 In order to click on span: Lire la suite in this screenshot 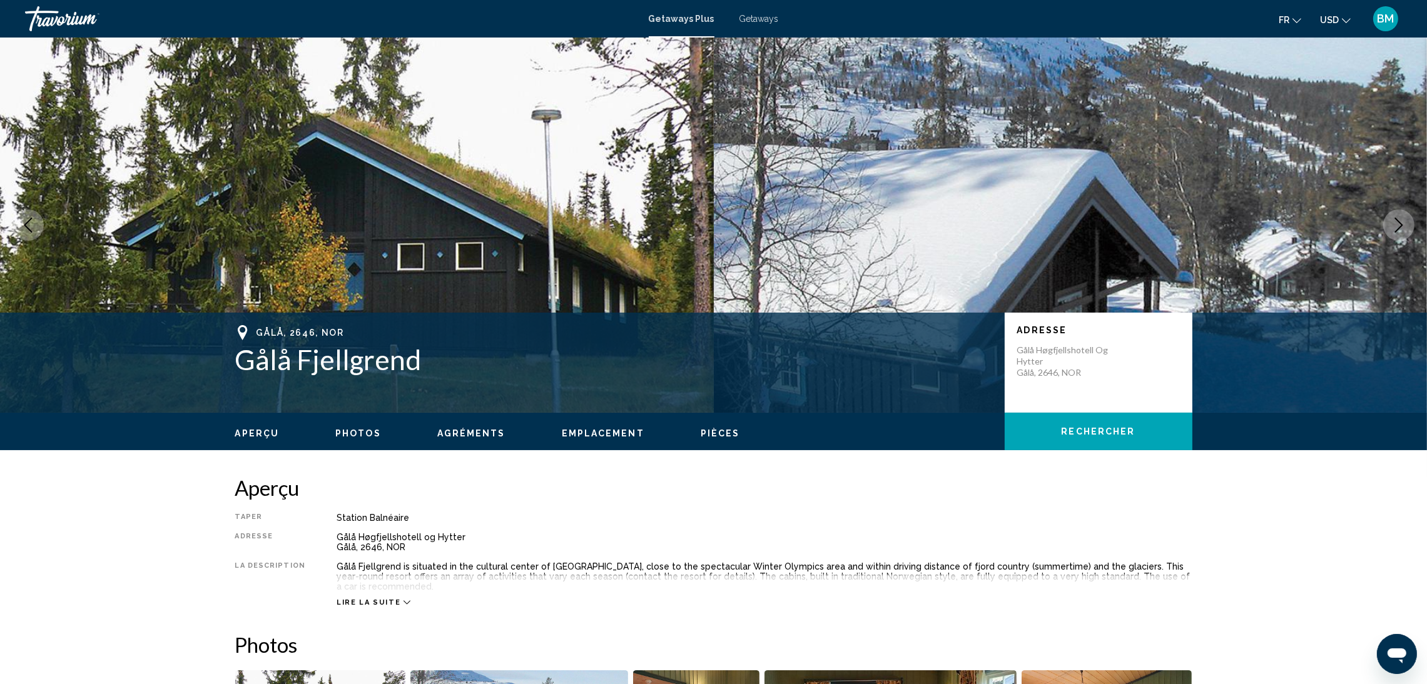, I will do `click(368, 602)`.